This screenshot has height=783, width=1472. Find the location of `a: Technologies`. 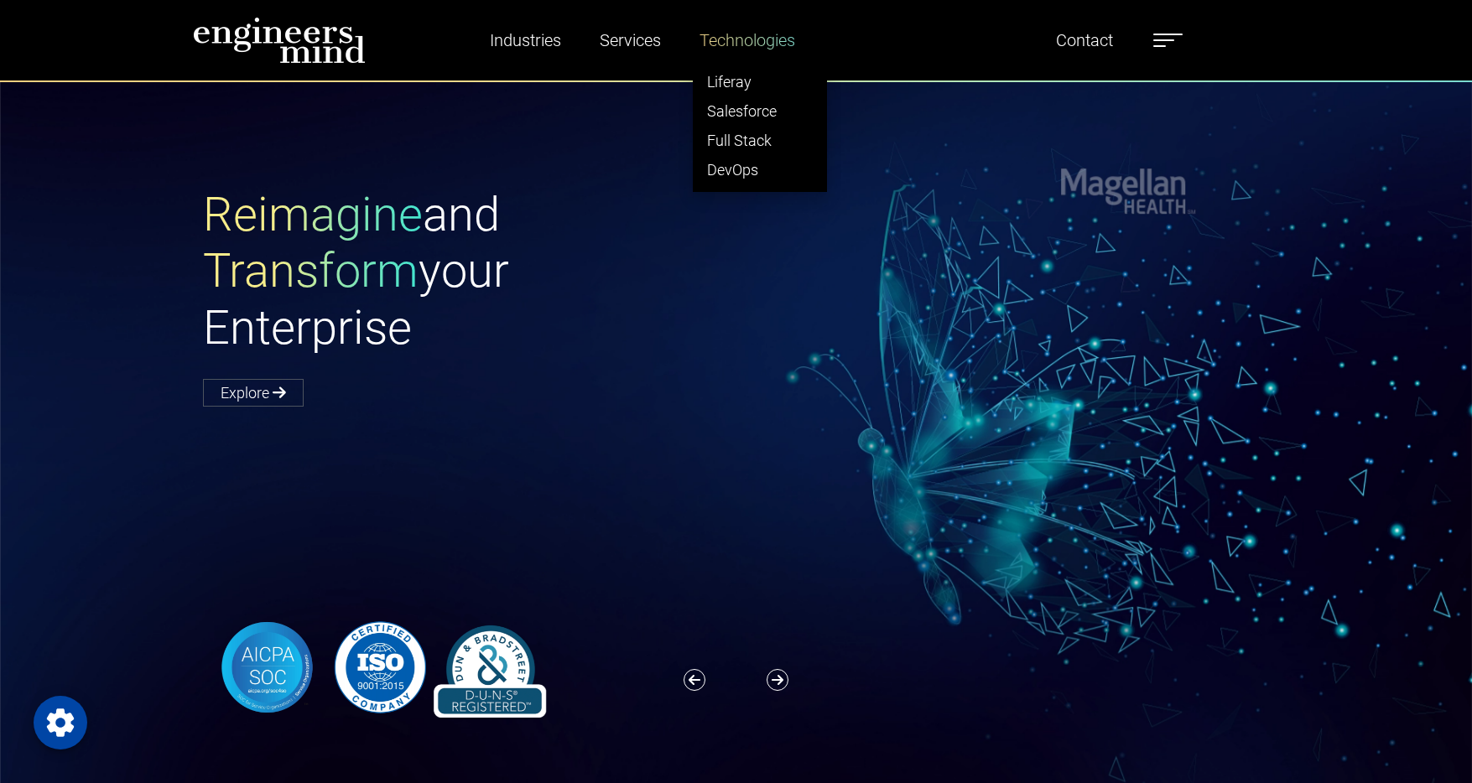

a: Technologies is located at coordinates (747, 40).